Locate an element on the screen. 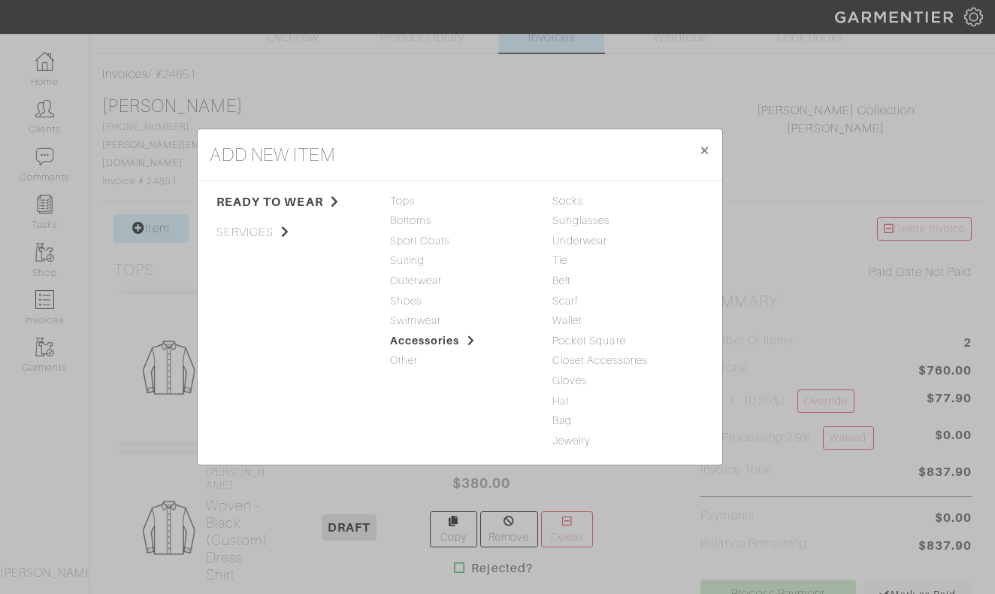 This screenshot has width=995, height=594. a: Closet Accessories is located at coordinates (600, 360).